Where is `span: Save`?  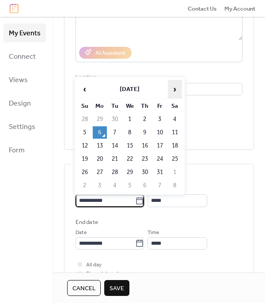
span: Save is located at coordinates (117, 288).